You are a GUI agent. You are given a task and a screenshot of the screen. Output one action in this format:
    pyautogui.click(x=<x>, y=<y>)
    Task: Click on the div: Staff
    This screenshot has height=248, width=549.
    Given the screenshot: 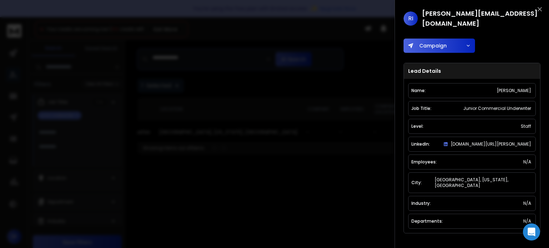 What is the action you would take?
    pyautogui.click(x=525, y=126)
    